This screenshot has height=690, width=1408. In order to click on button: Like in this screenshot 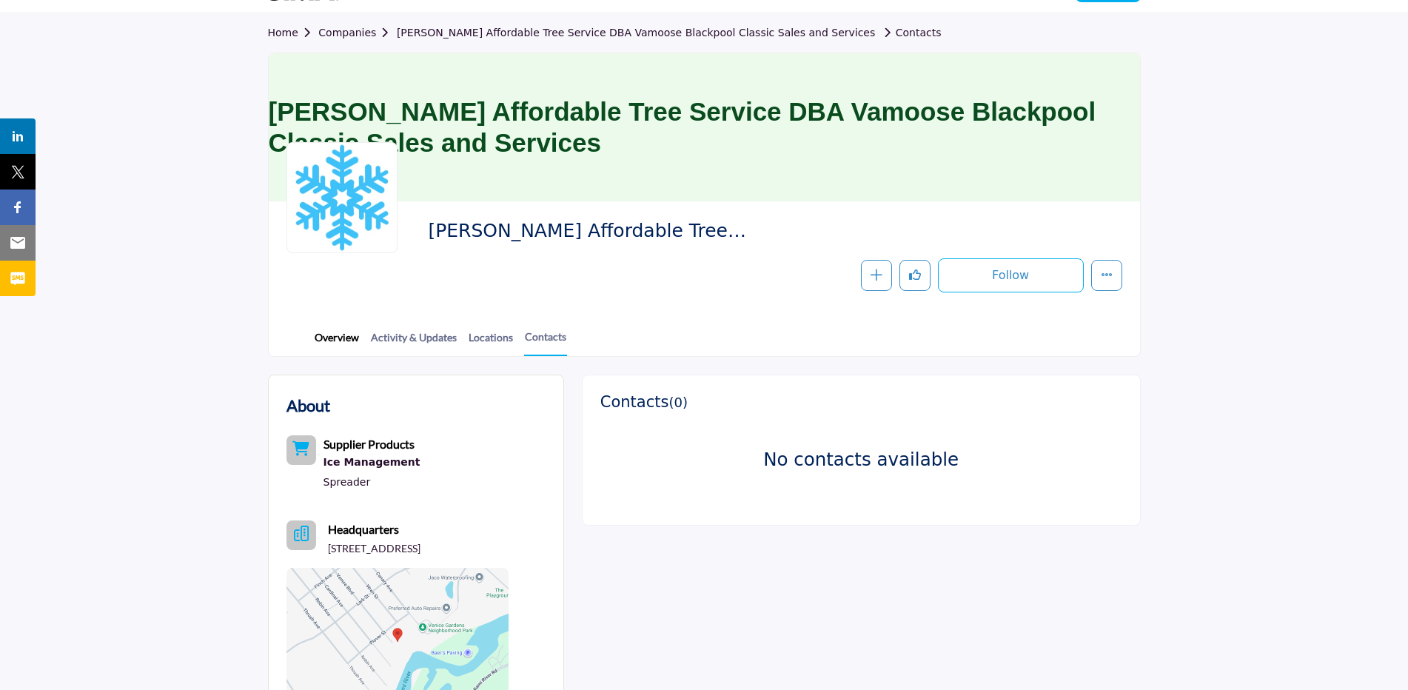, I will do `click(915, 275)`.